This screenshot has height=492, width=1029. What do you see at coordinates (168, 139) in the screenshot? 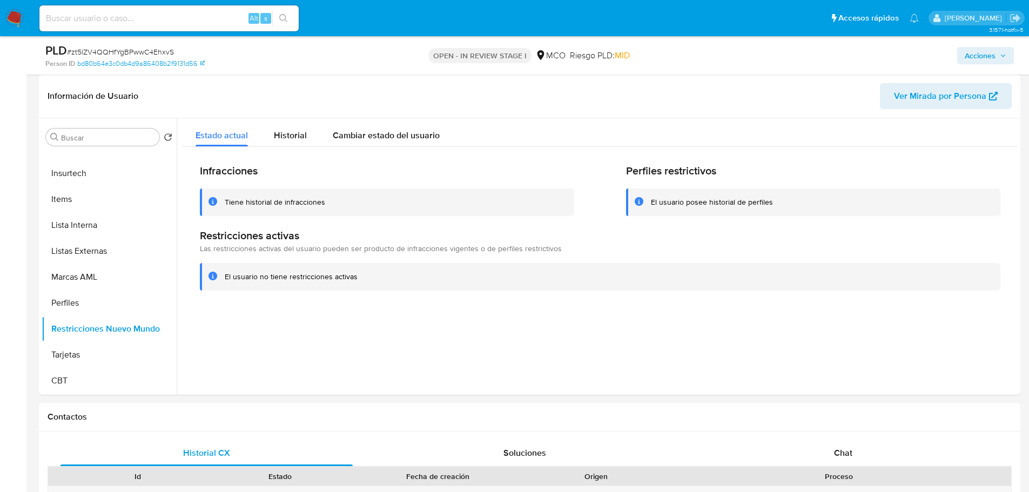
I see `button: Volver al orden por defecto` at bounding box center [168, 139].